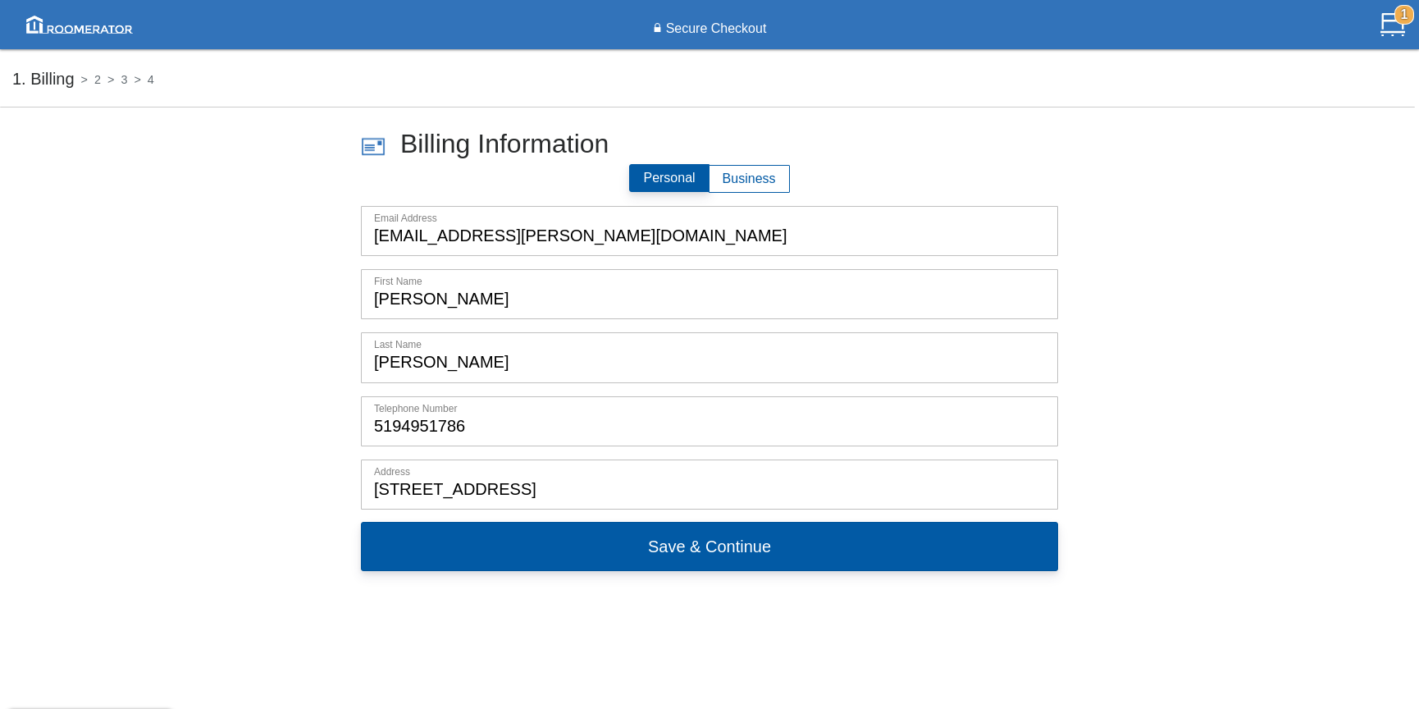 This screenshot has height=709, width=1419. Describe the element at coordinates (1393, 25) in the screenshot. I see `img: Cart.svg` at that location.